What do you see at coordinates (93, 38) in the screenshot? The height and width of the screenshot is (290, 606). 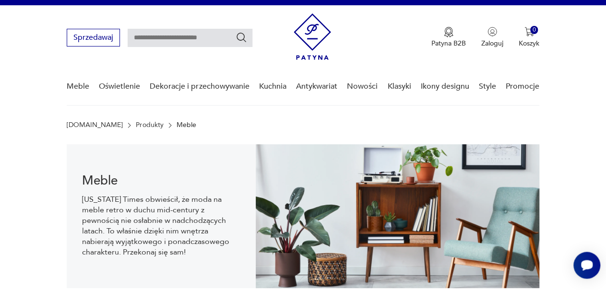 I see `a: Sprzedawaj` at bounding box center [93, 38].